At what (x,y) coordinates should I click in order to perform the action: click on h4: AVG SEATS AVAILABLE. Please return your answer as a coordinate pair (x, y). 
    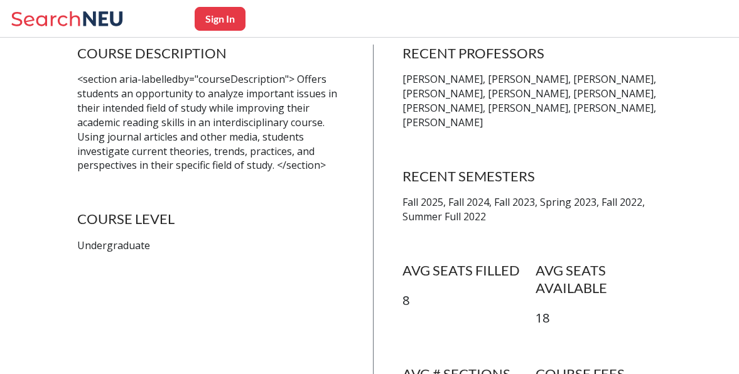
    Looking at the image, I should click on (603, 280).